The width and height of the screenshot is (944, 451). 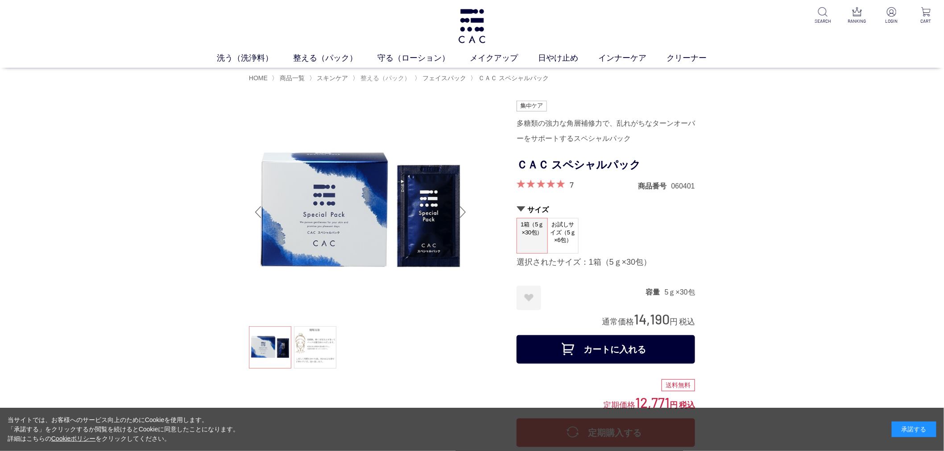 I want to click on a: 日やけ止め, so click(x=568, y=58).